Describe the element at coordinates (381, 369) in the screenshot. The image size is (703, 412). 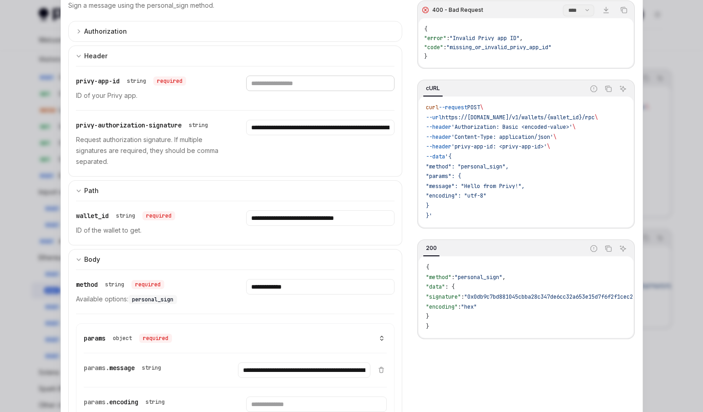
I see `button: Delete item` at that location.